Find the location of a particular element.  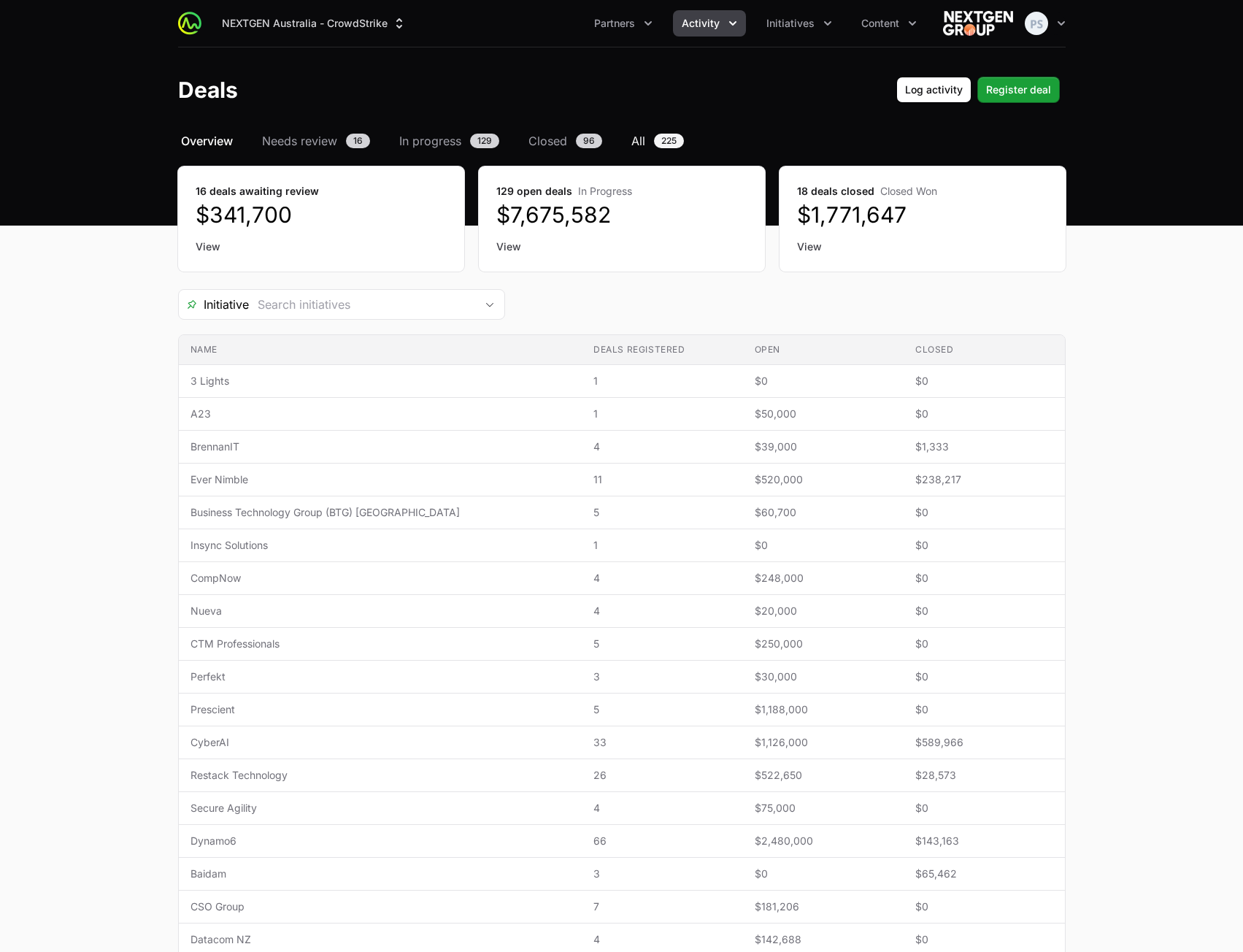

a: Closed96 is located at coordinates (565, 141).